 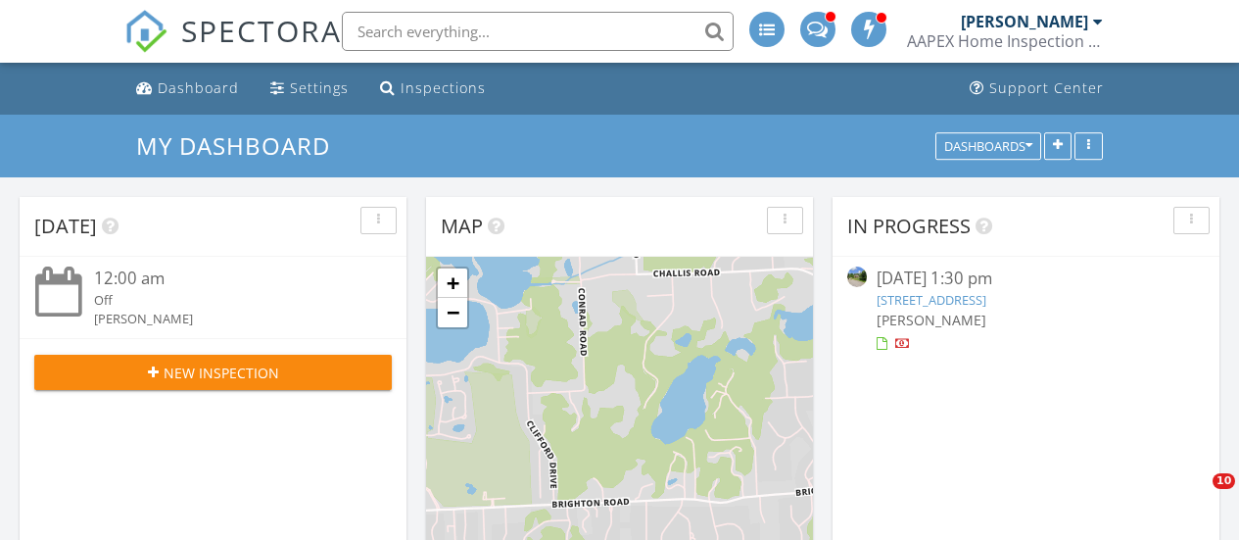 I want to click on a: Inspections, so click(x=433, y=88).